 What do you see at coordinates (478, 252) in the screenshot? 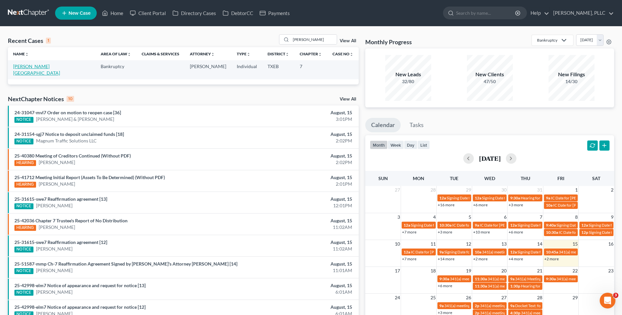
I see `span: 10a` at bounding box center [478, 252].